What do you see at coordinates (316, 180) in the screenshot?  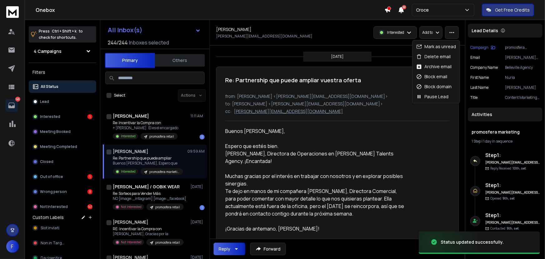 I see `div: Muchas gracias por el interés en trabajar con nosotros y en explorar posibles sinergias.` at bounding box center [316, 180].